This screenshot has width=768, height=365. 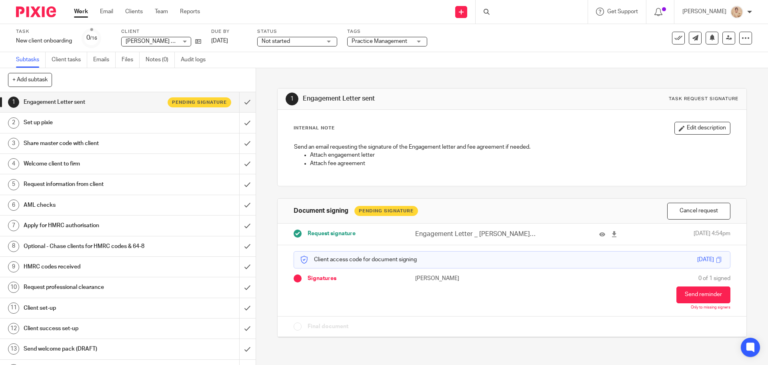 What do you see at coordinates (69, 60) in the screenshot?
I see `a: Client tasks` at bounding box center [69, 60].